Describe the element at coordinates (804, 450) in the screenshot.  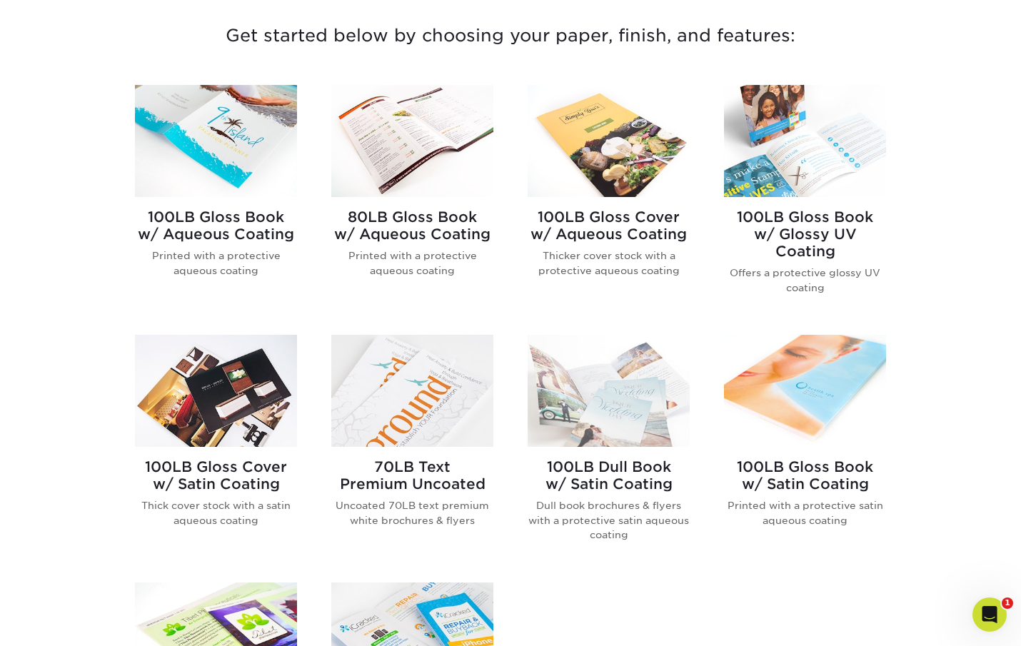
I see `a: 100LB Gloss Book<br/>w/ Satin Coating Brochures & Flyers 100LB Gloss Bookw/ Satin Coating Printed...` at that location.